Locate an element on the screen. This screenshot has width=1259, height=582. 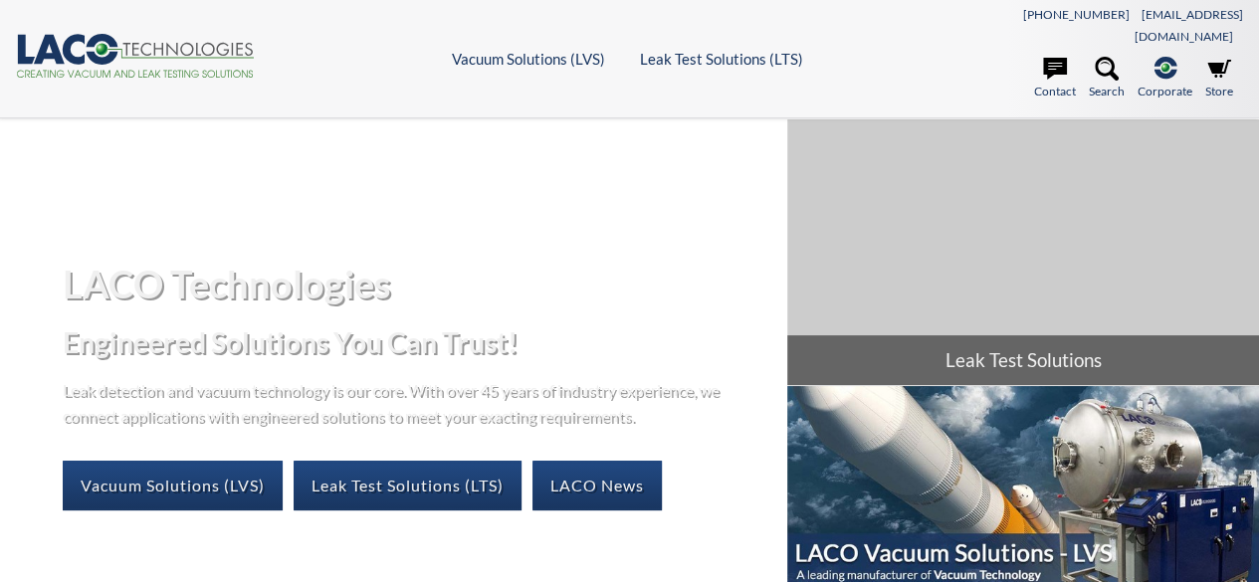
p: Leak detection and vacuum technology is our core. With over 45 years of industry experience, we c... is located at coordinates (396, 402).